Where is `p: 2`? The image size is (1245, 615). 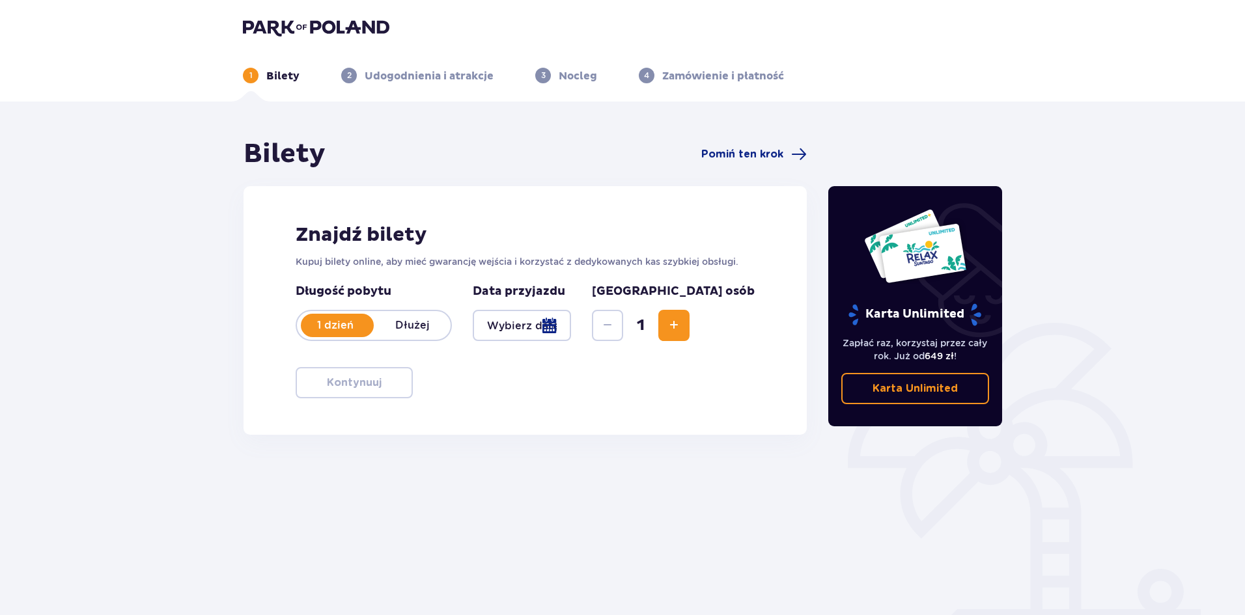
p: 2 is located at coordinates (349, 76).